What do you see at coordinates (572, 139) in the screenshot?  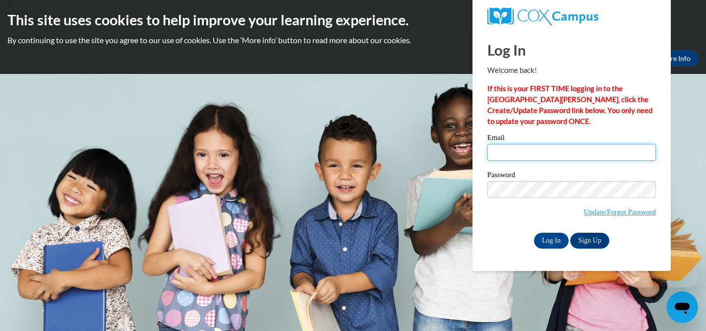 I see `label: Email` at bounding box center [572, 139].